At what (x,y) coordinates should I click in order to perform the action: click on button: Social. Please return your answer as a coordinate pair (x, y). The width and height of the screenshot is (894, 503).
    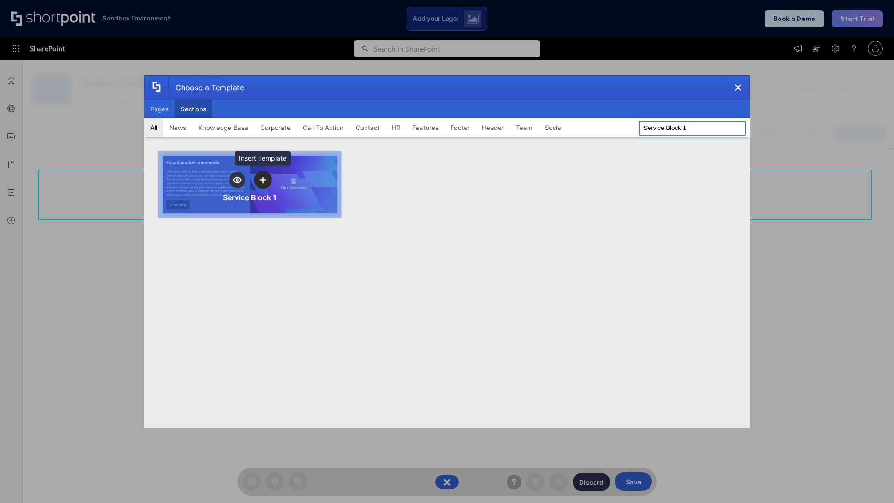
    Looking at the image, I should click on (554, 128).